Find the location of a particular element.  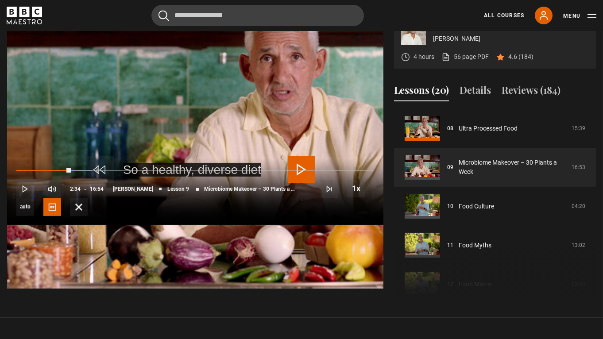

button: Mute is located at coordinates (52, 189).